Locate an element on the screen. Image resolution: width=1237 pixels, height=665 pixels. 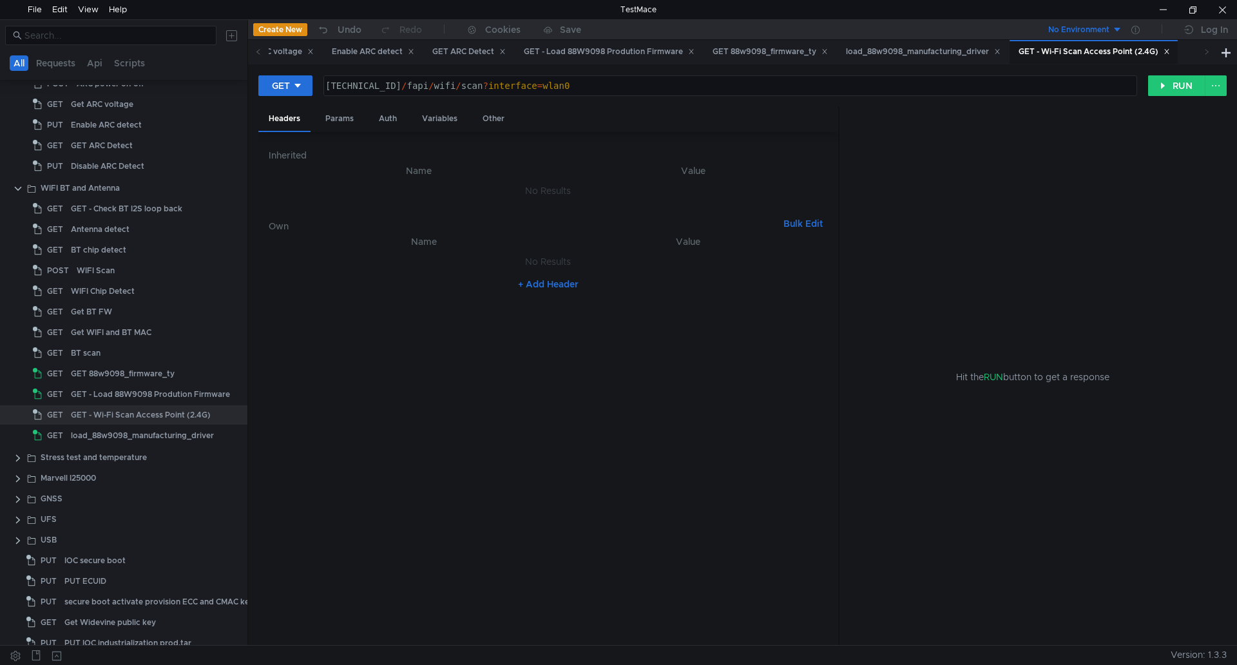
div: WIFI Chip Detect is located at coordinates (102, 291).